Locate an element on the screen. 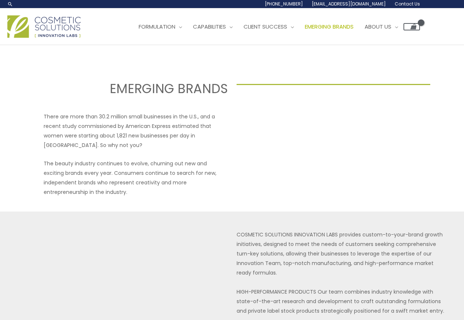 This screenshot has width=464, height=320. a: Client Success is located at coordinates (268, 27).